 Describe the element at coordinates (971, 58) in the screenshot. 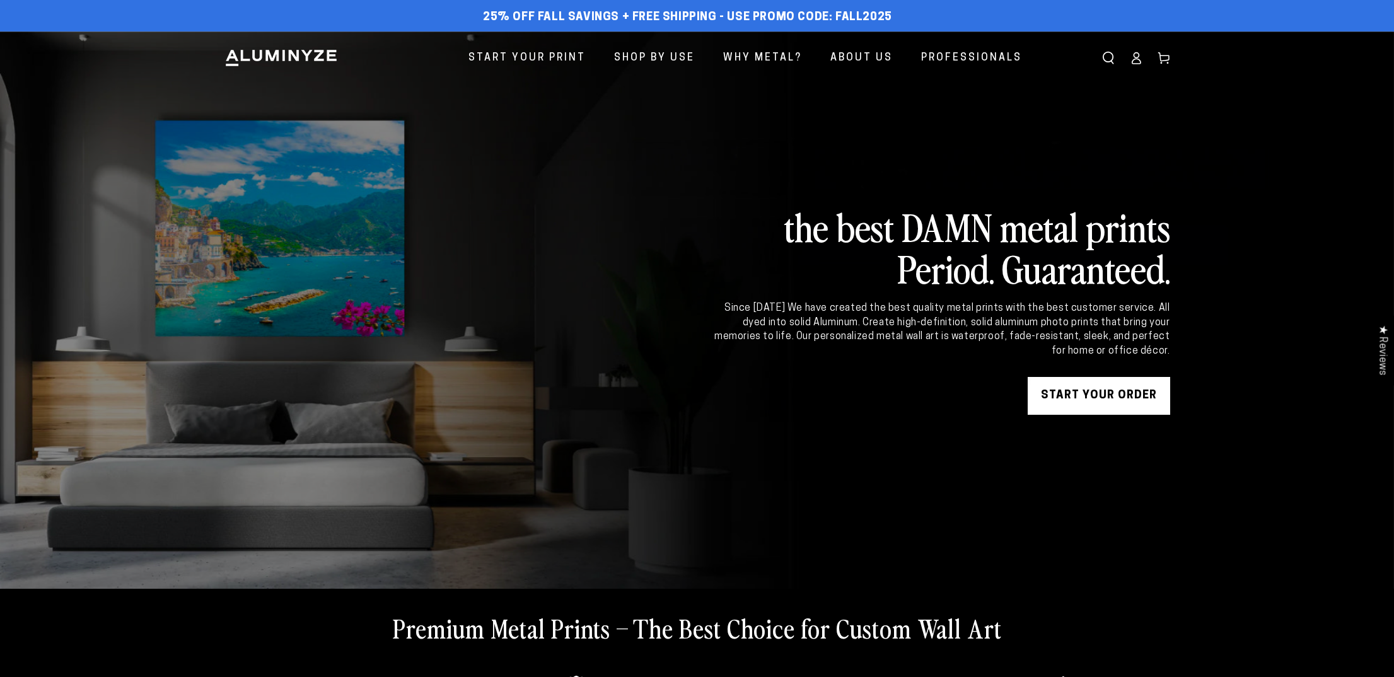

I see `a: Professionals` at that location.